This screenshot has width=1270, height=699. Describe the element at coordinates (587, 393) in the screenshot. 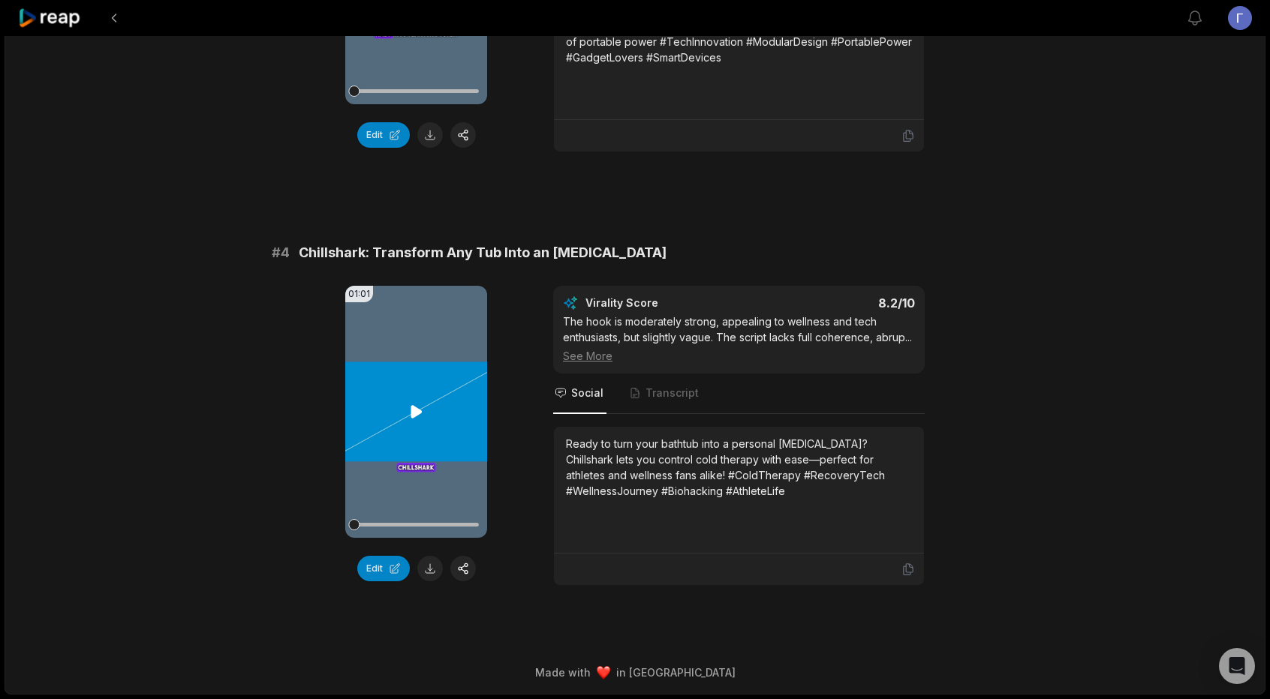

I see `span: Social` at that location.